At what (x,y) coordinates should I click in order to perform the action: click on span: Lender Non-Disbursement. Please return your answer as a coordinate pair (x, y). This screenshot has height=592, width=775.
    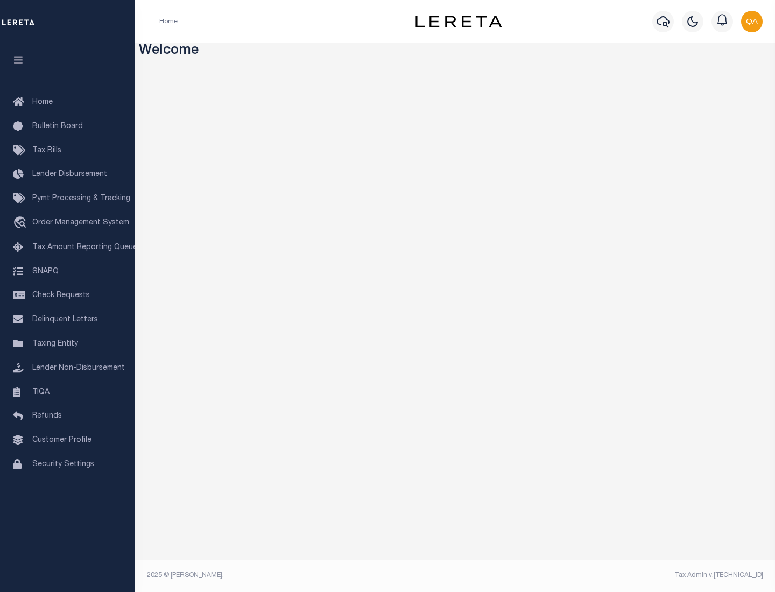
    Looking at the image, I should click on (79, 368).